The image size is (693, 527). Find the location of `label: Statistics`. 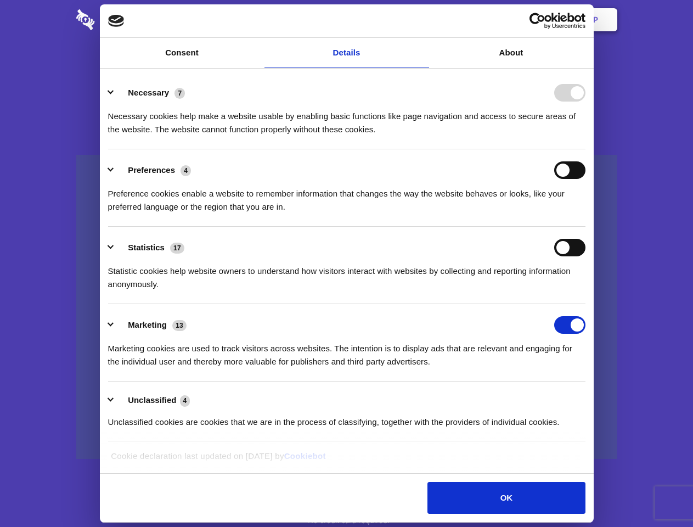

label: Statistics is located at coordinates (146, 247).